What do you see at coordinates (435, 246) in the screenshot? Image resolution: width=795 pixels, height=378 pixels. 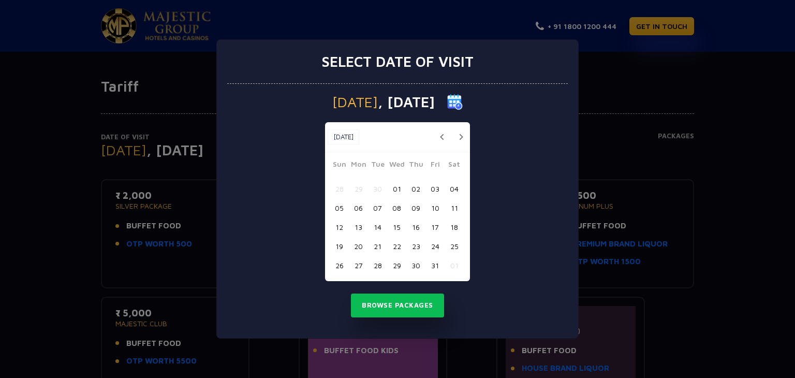 I see `button: 24` at bounding box center [435, 246].